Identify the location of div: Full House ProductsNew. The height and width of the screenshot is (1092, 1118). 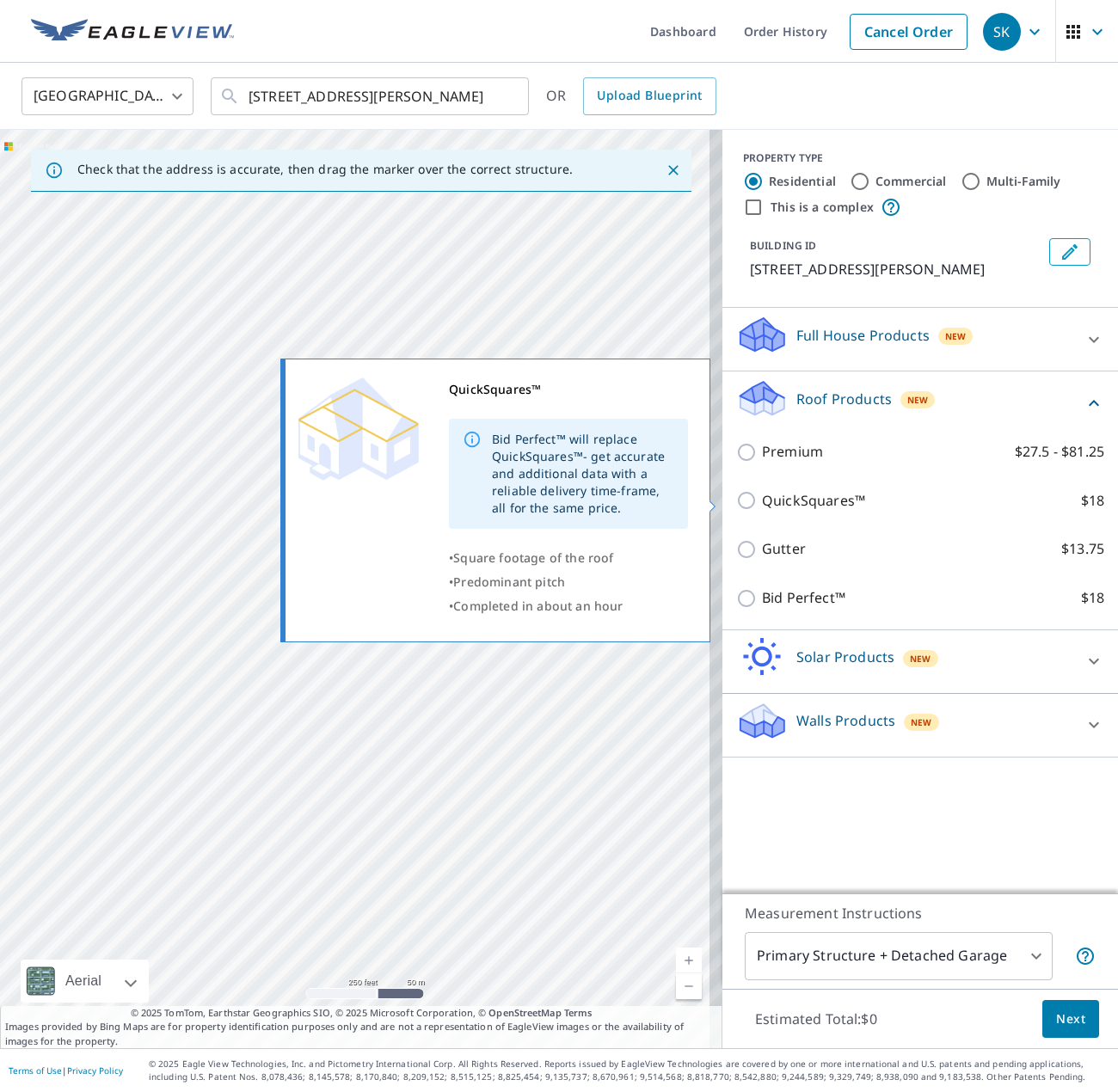
(920, 339).